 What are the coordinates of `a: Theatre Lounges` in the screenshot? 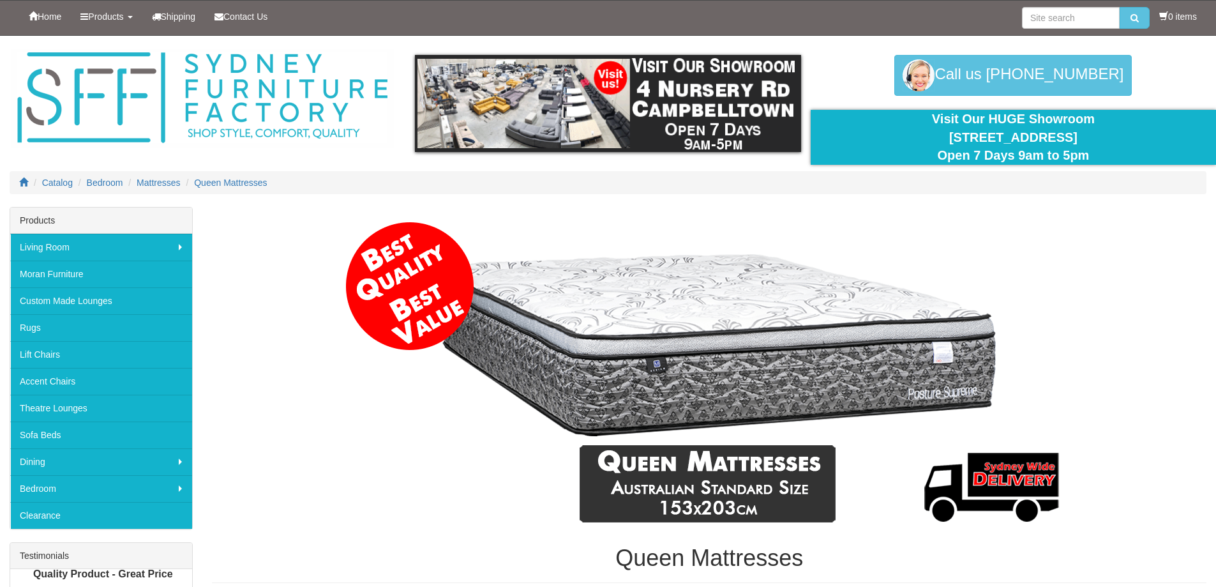 It's located at (101, 408).